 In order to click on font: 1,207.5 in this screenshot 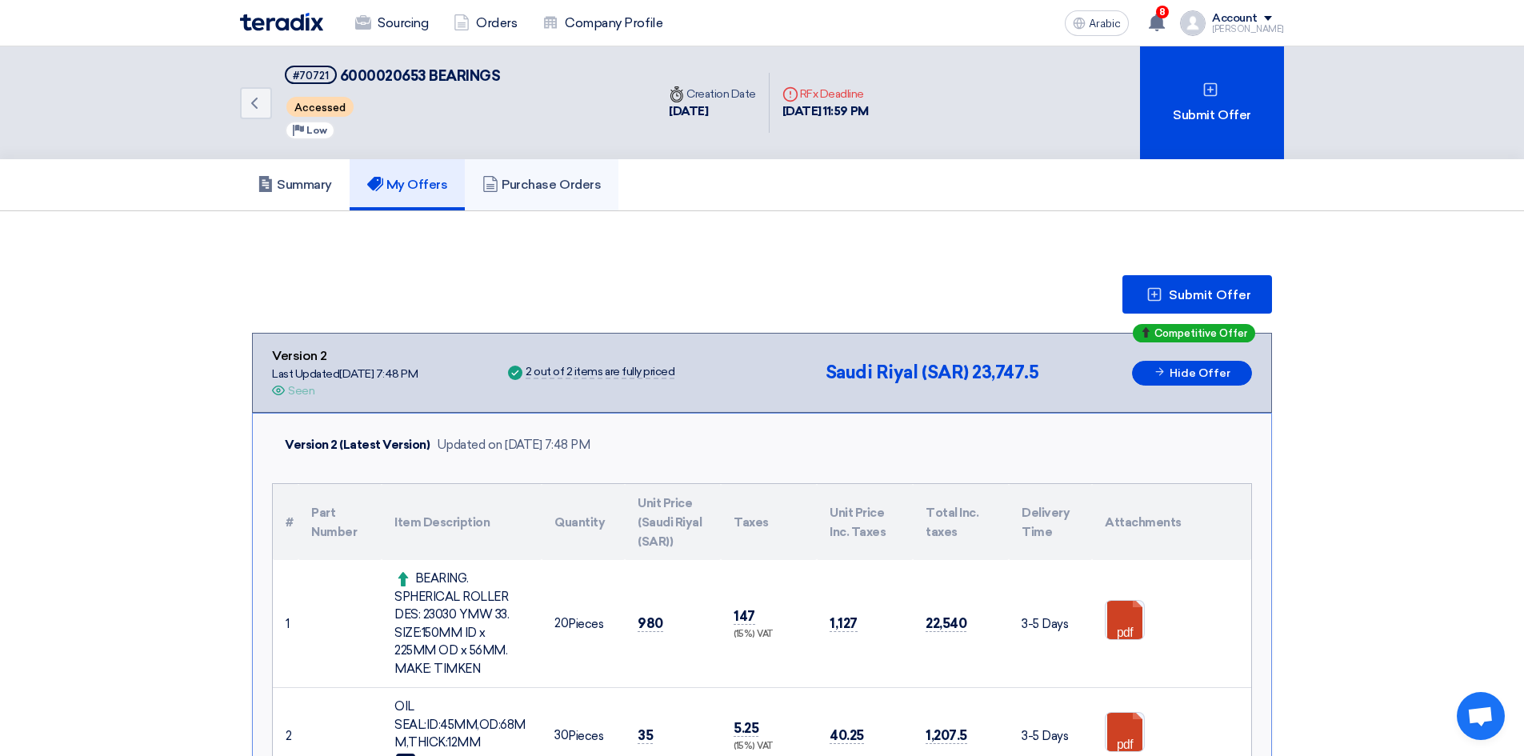, I will do `click(946, 735)`.